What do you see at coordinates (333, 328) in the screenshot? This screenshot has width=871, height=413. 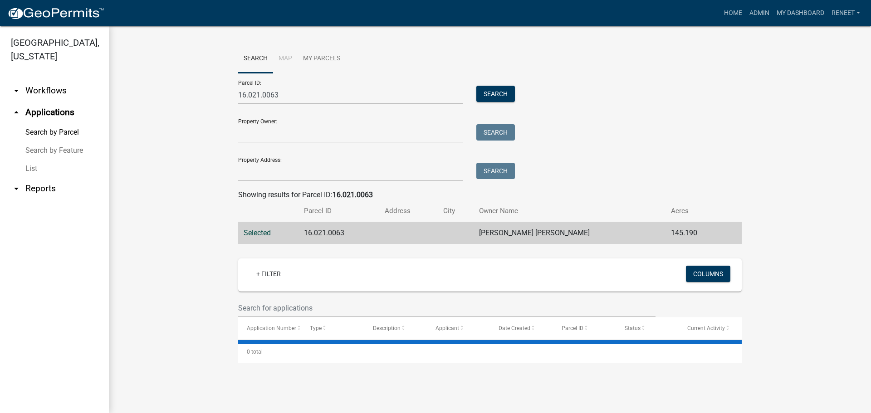 I see `datatable-header-cell: Type` at bounding box center [333, 328].